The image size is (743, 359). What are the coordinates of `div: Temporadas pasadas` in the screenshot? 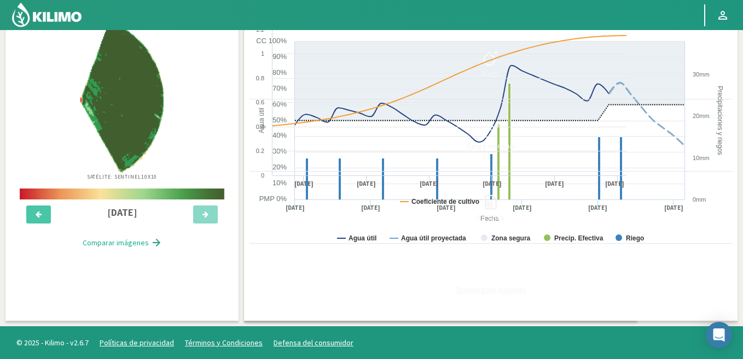 It's located at (490, 290).